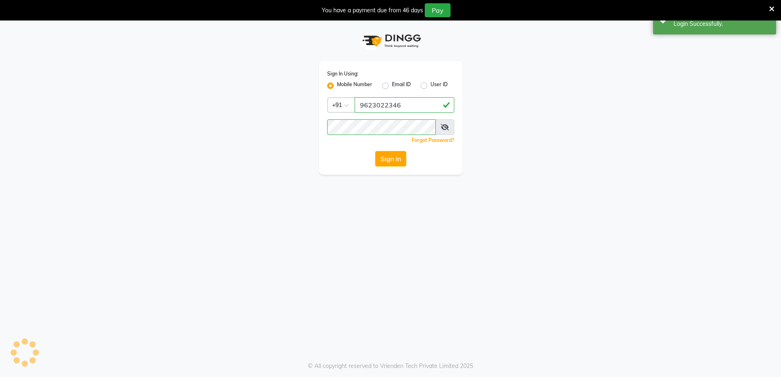 The image size is (781, 377). I want to click on a: Forgot Password?, so click(433, 140).